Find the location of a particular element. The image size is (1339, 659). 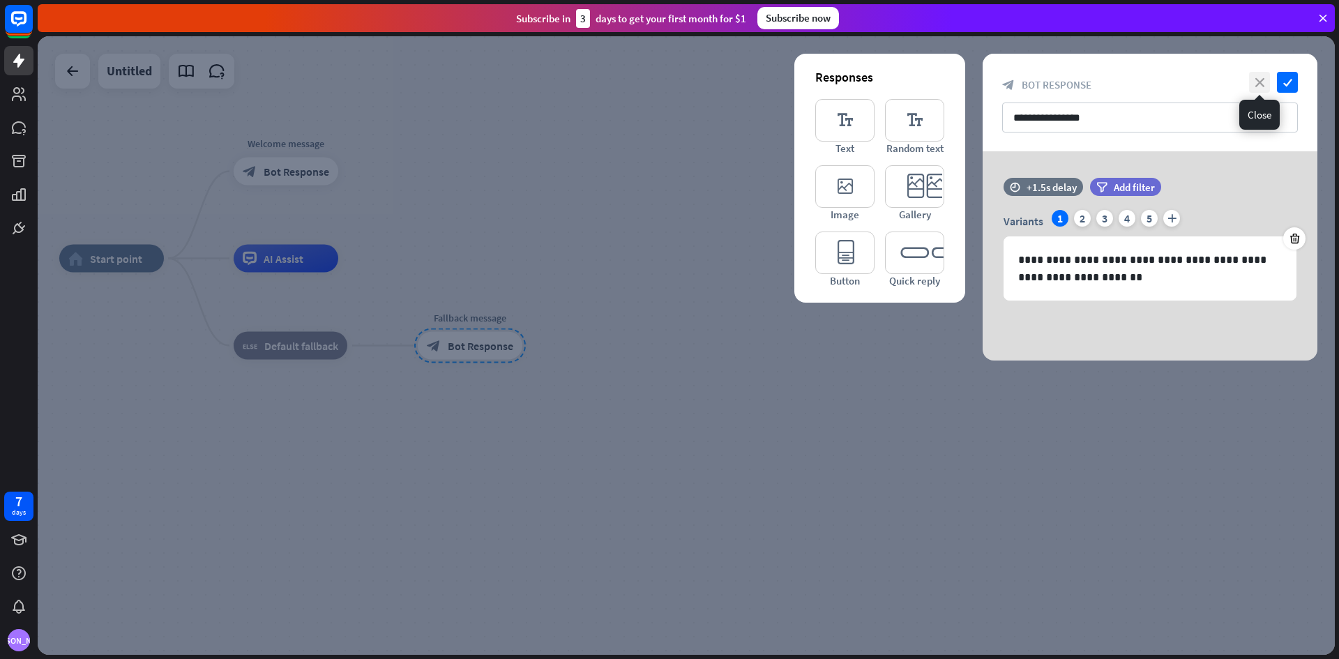

div: days is located at coordinates (19, 513).